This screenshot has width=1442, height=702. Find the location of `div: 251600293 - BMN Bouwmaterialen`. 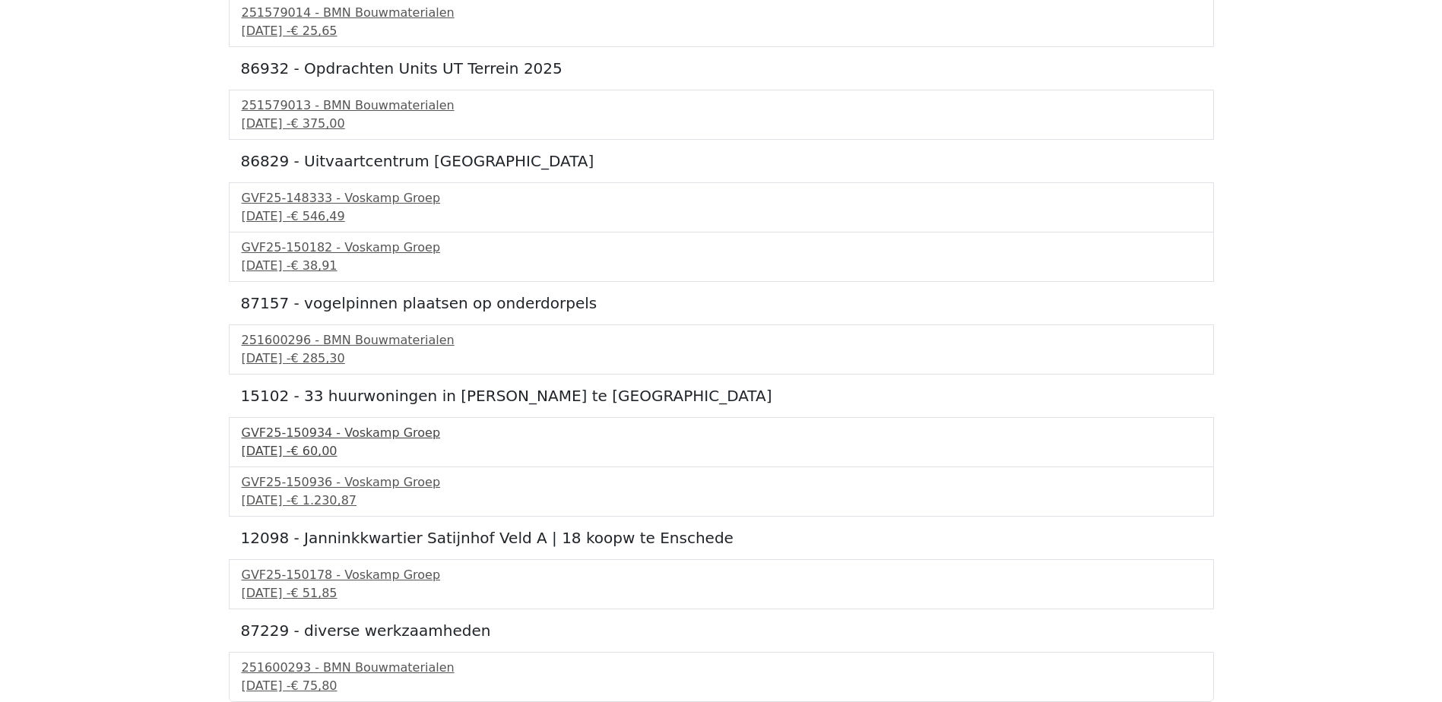

div: 251600293 - BMN Bouwmaterialen is located at coordinates (721, 668).